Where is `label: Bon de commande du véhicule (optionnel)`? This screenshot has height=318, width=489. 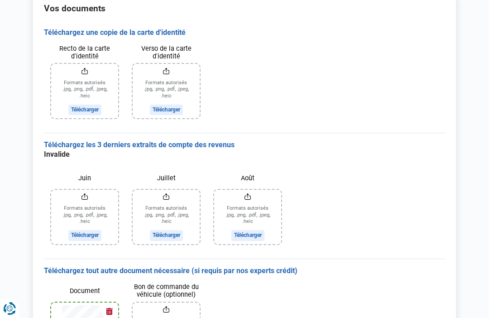
label: Bon de commande du véhicule (optionnel) is located at coordinates (166, 291).